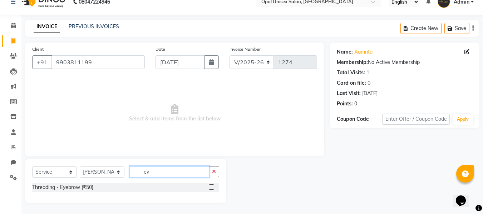 The image size is (483, 214). Describe the element at coordinates (368, 73) in the screenshot. I see `div: 1` at that location.